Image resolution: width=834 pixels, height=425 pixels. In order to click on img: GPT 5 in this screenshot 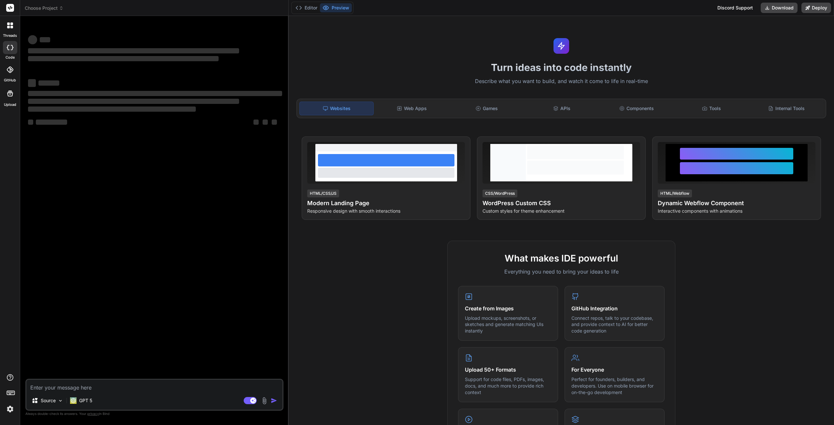, I will do `click(73, 401)`.